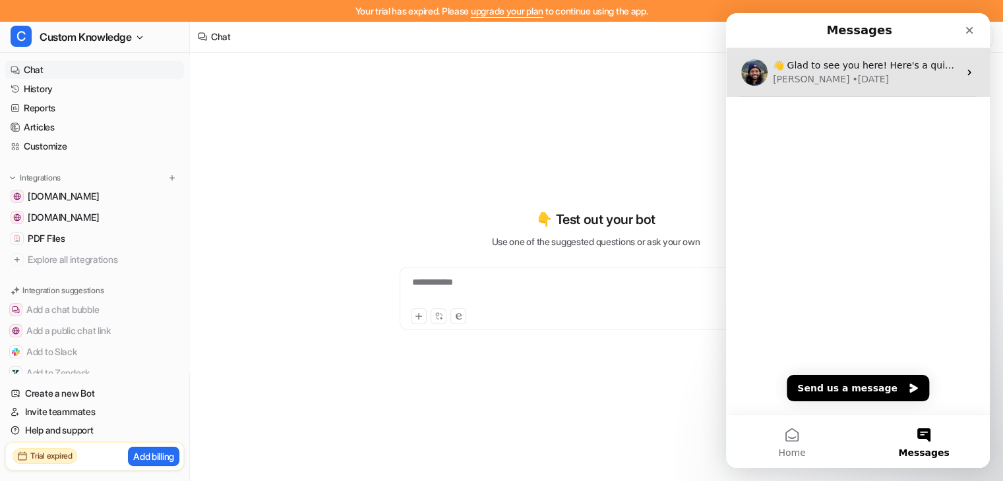 The width and height of the screenshot is (1003, 481). What do you see at coordinates (596, 220) in the screenshot?
I see `p: 👇 Test out your bot` at bounding box center [596, 220].